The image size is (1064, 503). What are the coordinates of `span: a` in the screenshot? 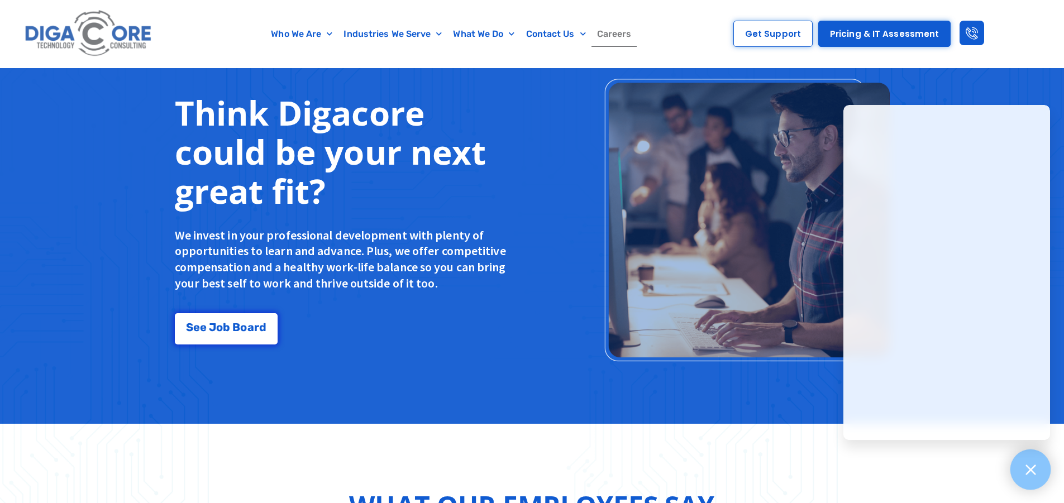 It's located at (251, 327).